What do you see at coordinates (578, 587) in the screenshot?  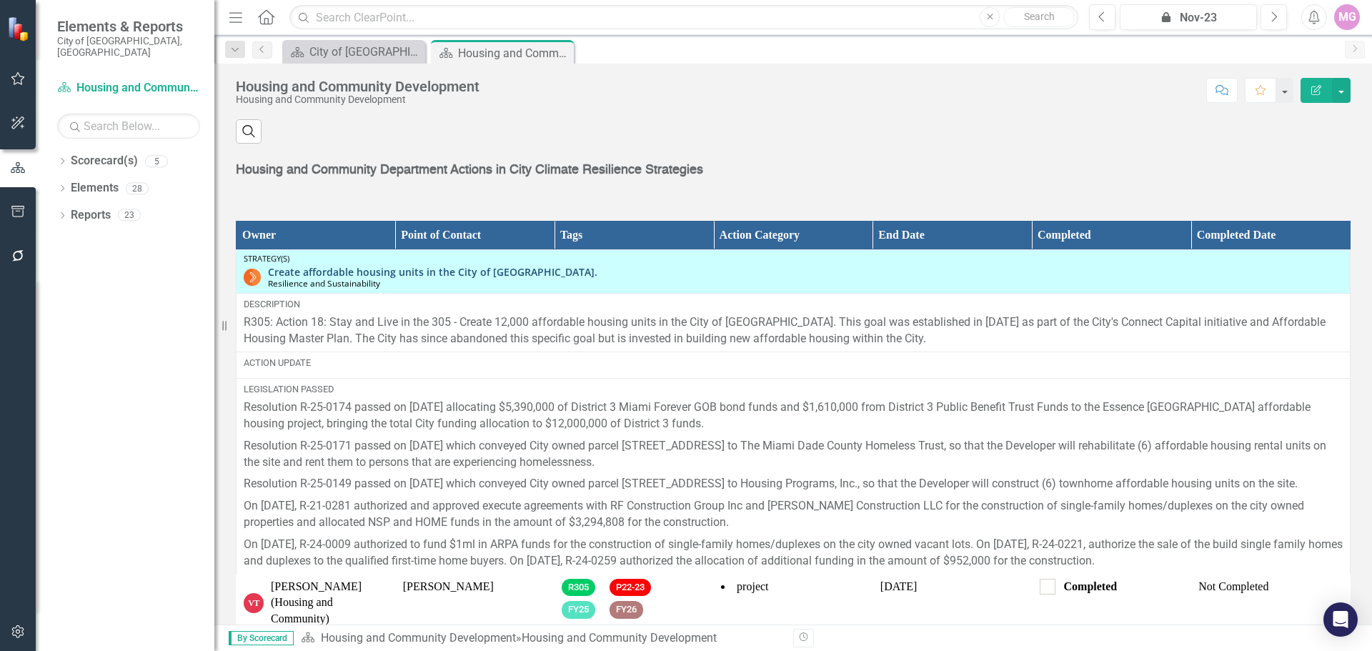 I see `span: R305` at bounding box center [578, 587].